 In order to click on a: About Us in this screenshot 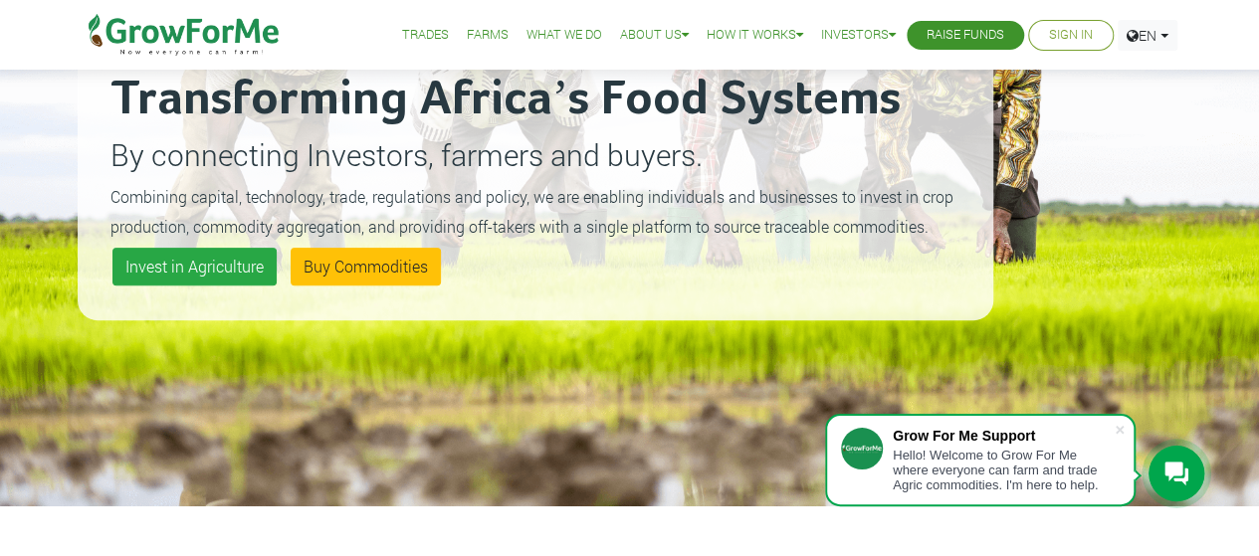, I will do `click(654, 35)`.